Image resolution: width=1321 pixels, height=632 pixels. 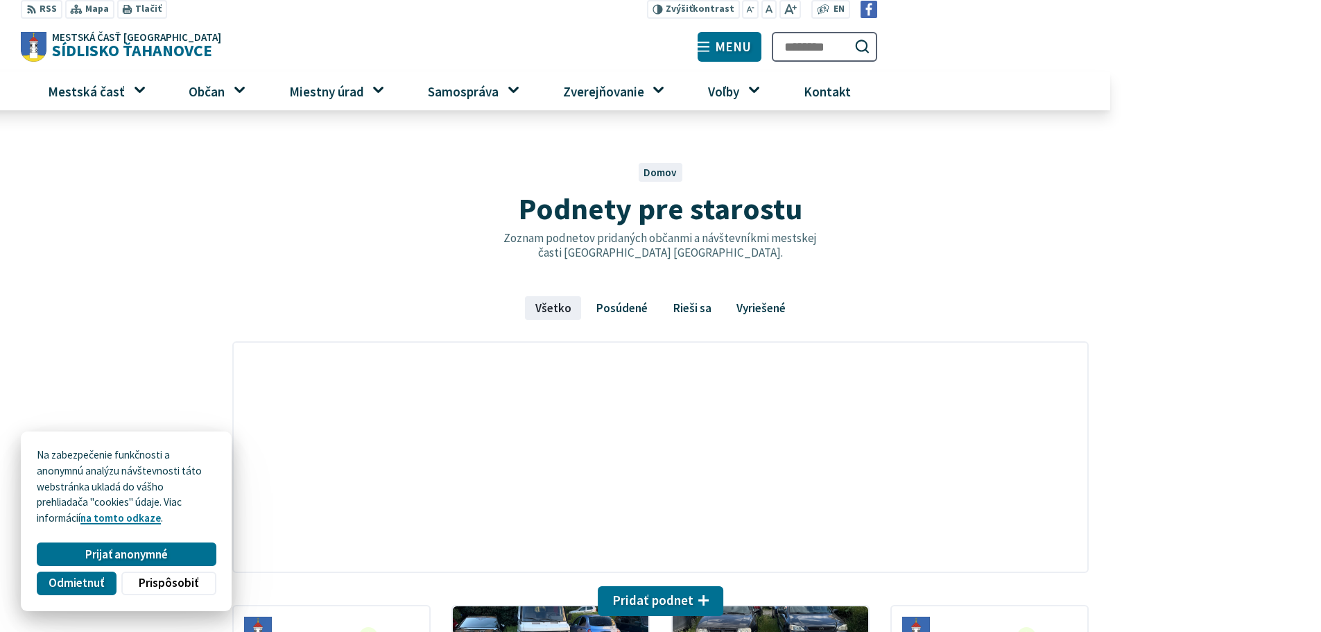 What do you see at coordinates (869, 9) in the screenshot?
I see `img: Prejsť na Facebook stránku` at bounding box center [869, 9].